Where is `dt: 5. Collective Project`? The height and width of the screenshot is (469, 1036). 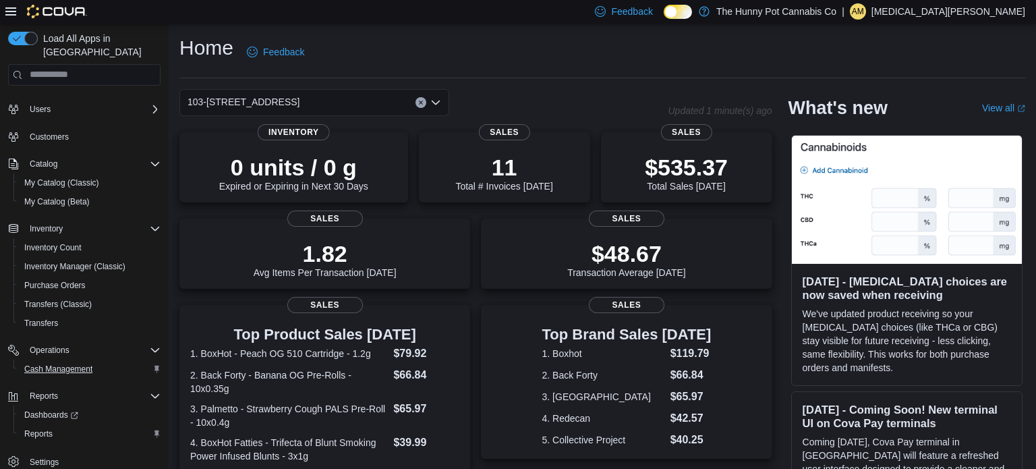
dt: 5. Collective Project is located at coordinates (604, 440).